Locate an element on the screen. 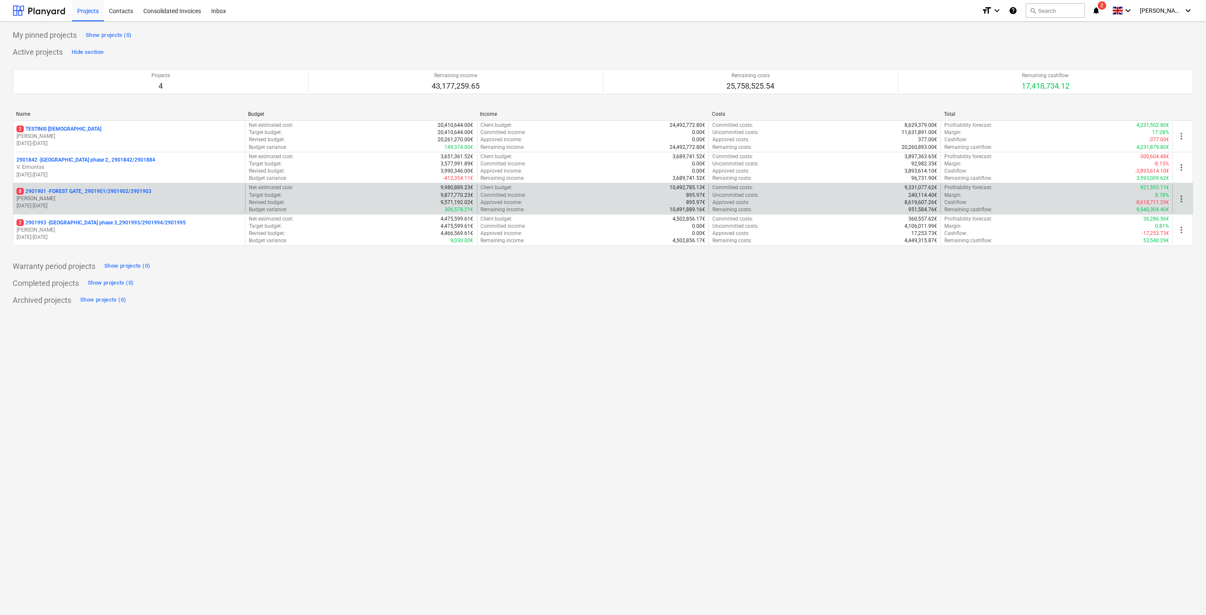 The image size is (1206, 615). button: Search is located at coordinates (1055, 11).